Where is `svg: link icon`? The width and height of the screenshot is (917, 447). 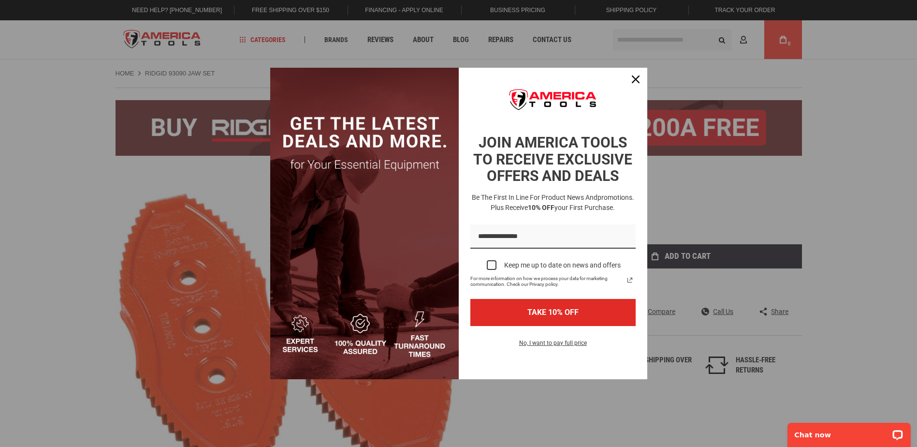
svg: link icon is located at coordinates (630, 280).